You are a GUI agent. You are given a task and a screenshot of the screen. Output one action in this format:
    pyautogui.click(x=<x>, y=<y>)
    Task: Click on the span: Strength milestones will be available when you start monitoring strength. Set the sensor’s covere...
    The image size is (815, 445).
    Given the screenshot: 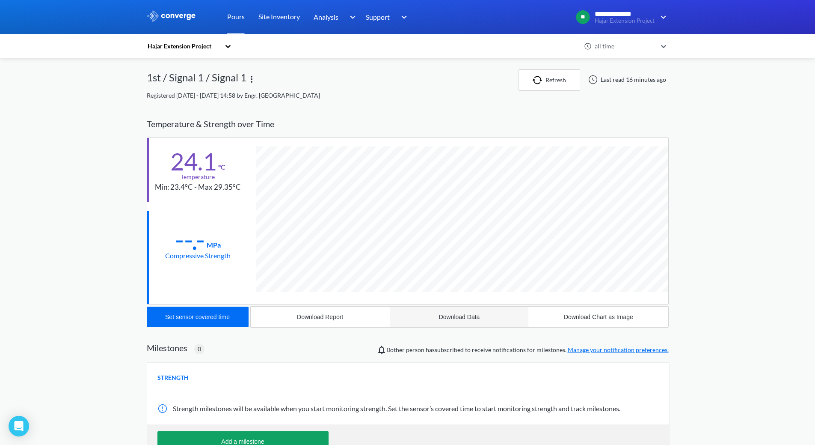 What is the action you would take?
    pyautogui.click(x=397, y=408)
    